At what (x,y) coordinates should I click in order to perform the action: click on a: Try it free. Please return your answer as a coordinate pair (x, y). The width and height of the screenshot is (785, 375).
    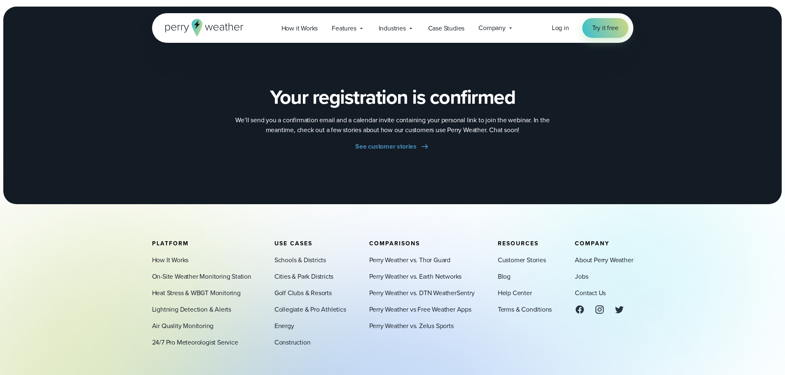
    Looking at the image, I should click on (605, 28).